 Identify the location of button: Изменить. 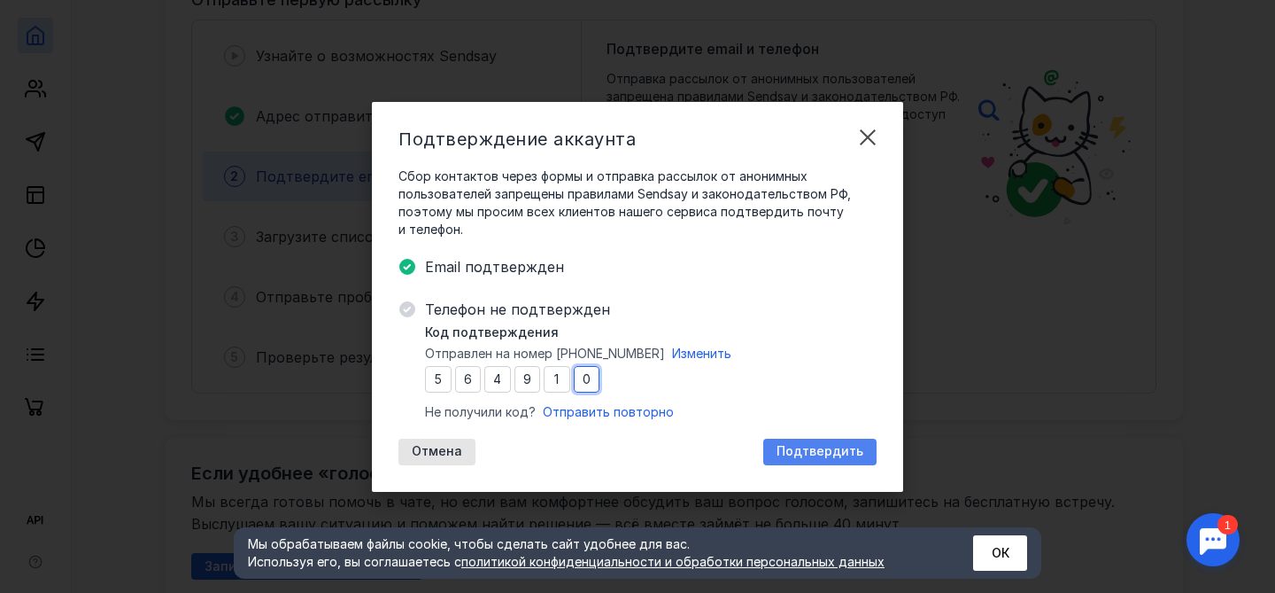
(702, 353).